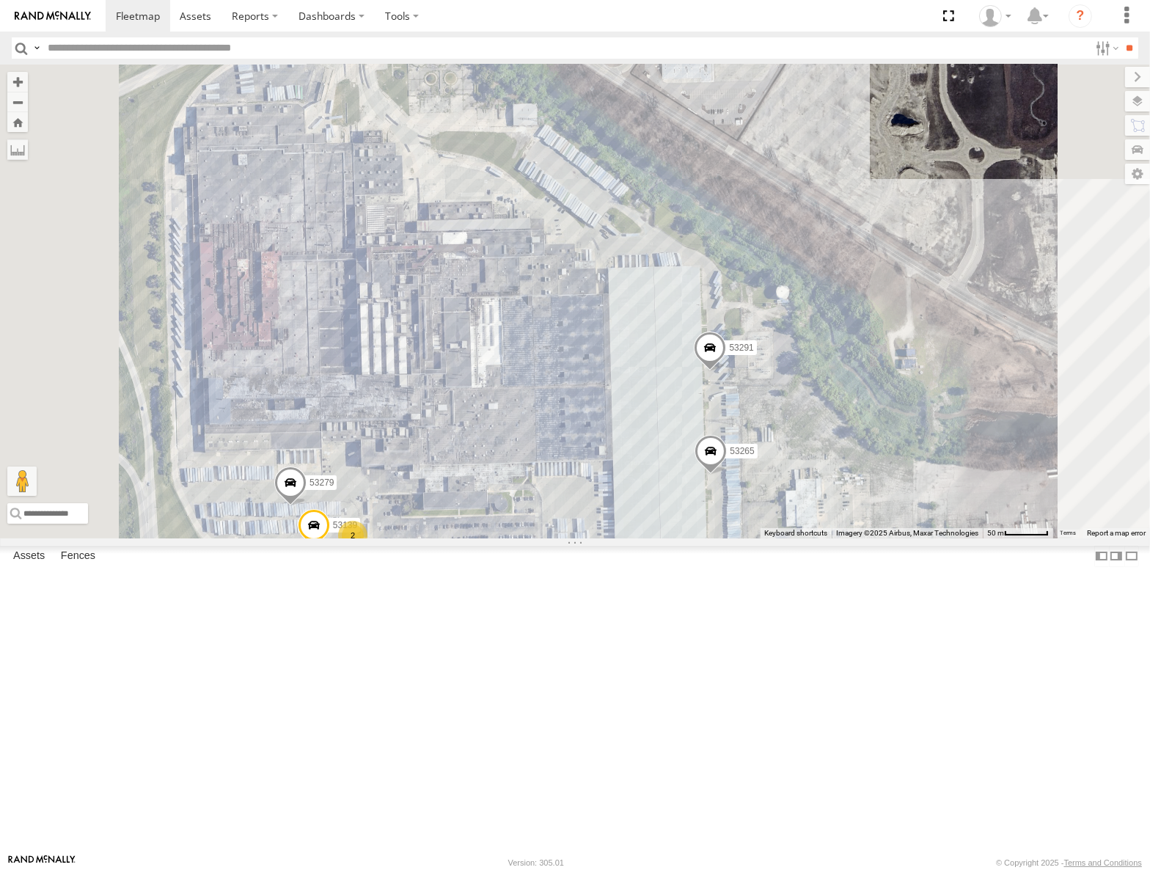 The image size is (1150, 870). Describe the element at coordinates (1105, 48) in the screenshot. I see `label: Search Filter Options` at that location.